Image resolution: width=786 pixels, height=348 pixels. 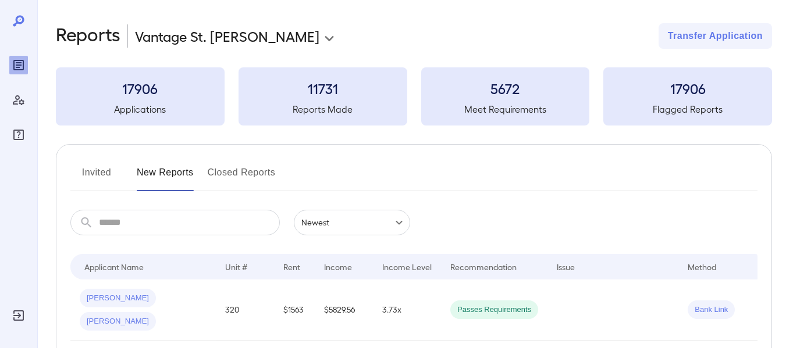 I want to click on td: 3.73x, so click(x=406, y=310).